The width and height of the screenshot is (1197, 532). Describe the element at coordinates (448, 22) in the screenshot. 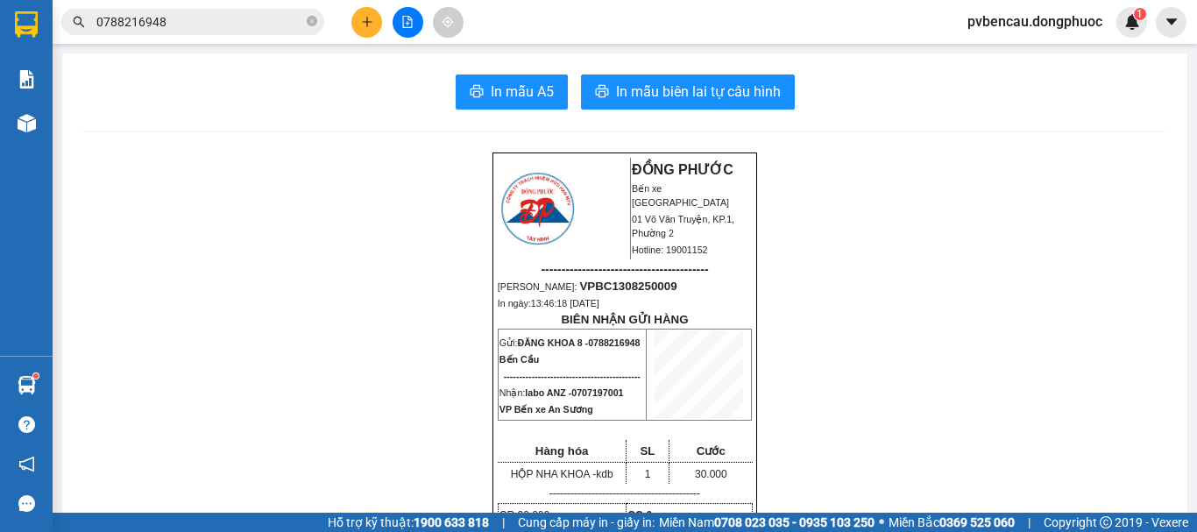

I see `button: aim` at that location.